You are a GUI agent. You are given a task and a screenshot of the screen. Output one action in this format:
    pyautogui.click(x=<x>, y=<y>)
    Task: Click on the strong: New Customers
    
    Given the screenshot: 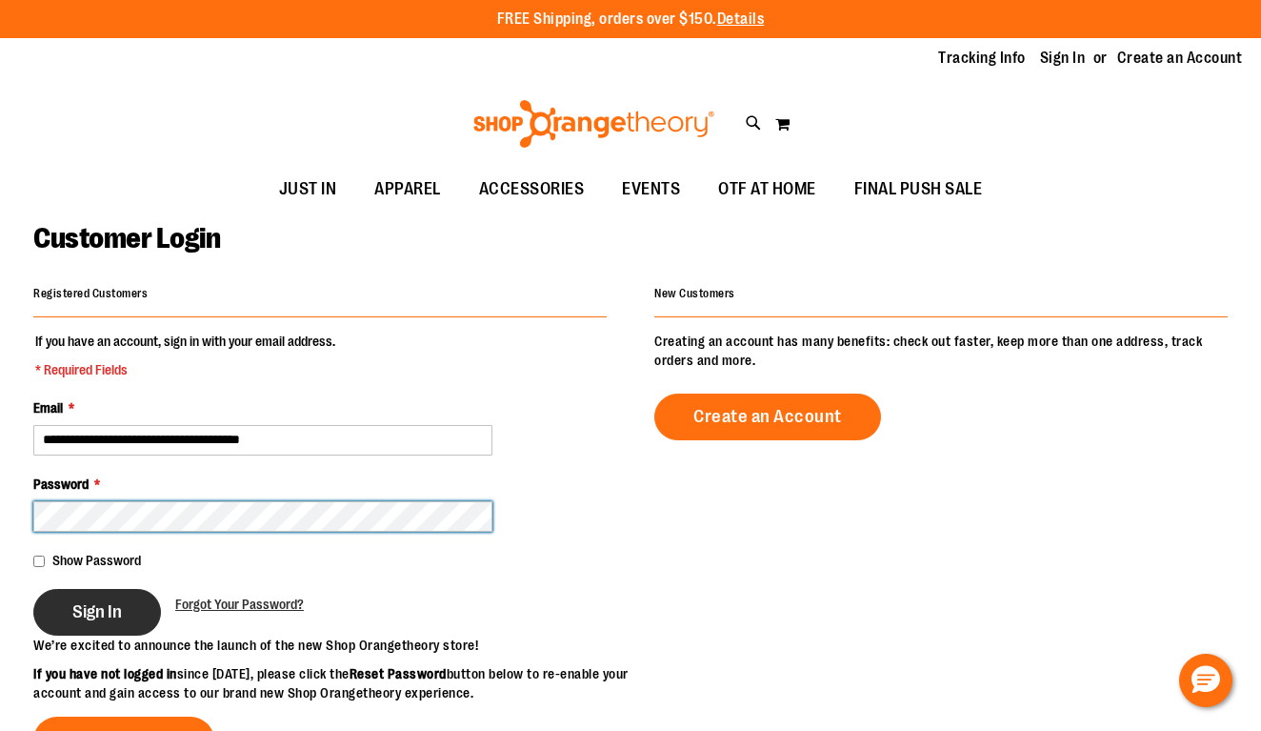 What is the action you would take?
    pyautogui.click(x=694, y=293)
    